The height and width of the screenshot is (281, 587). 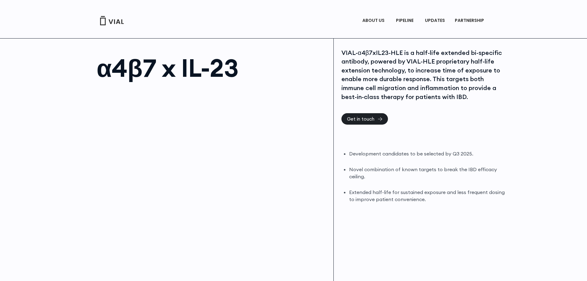 I want to click on a: PIPELINEMenu Toggle, so click(x=405, y=21).